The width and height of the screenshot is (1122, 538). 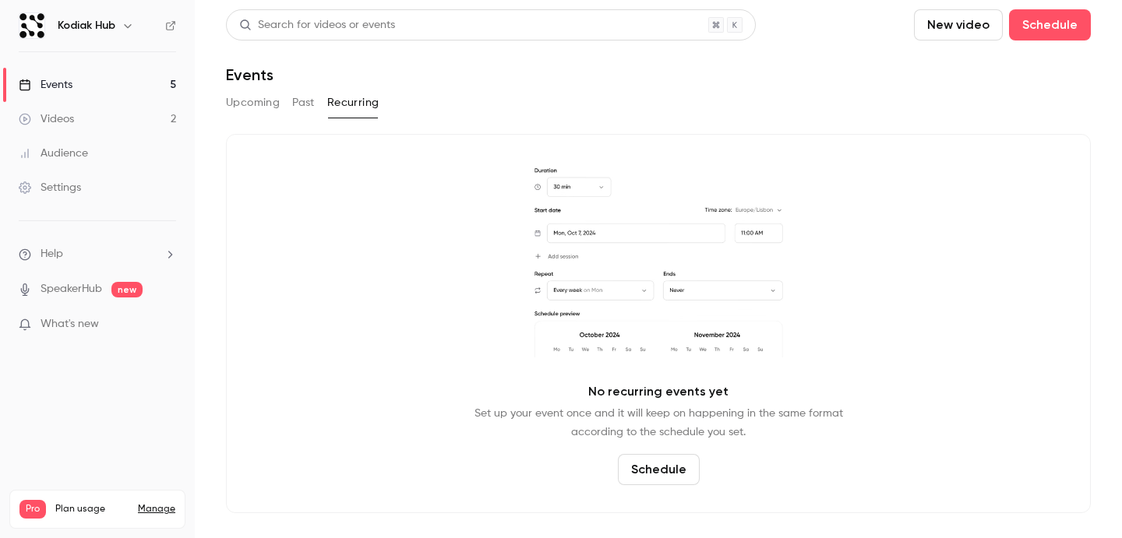 What do you see at coordinates (249, 75) in the screenshot?
I see `h1: Events` at bounding box center [249, 75].